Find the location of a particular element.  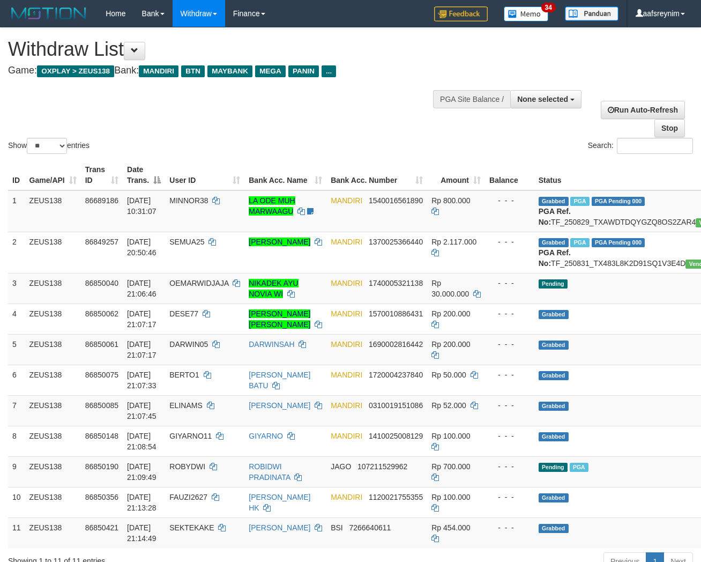

span: ROBYDWI is located at coordinates (187, 466).